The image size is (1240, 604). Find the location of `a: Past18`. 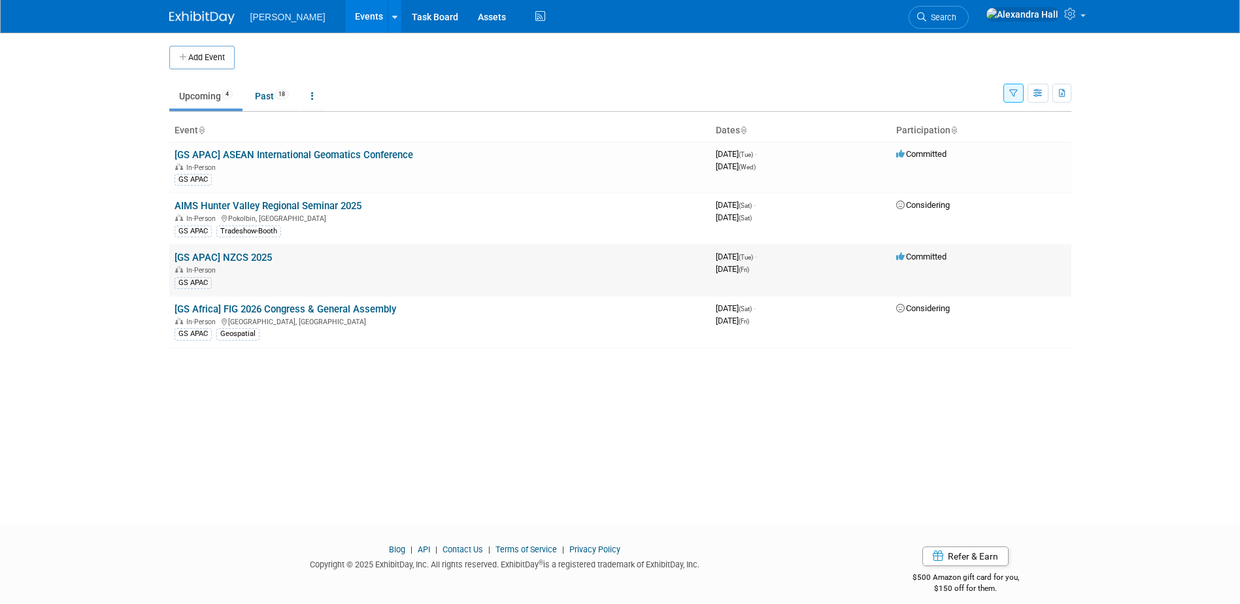

a: Past18 is located at coordinates (272, 96).